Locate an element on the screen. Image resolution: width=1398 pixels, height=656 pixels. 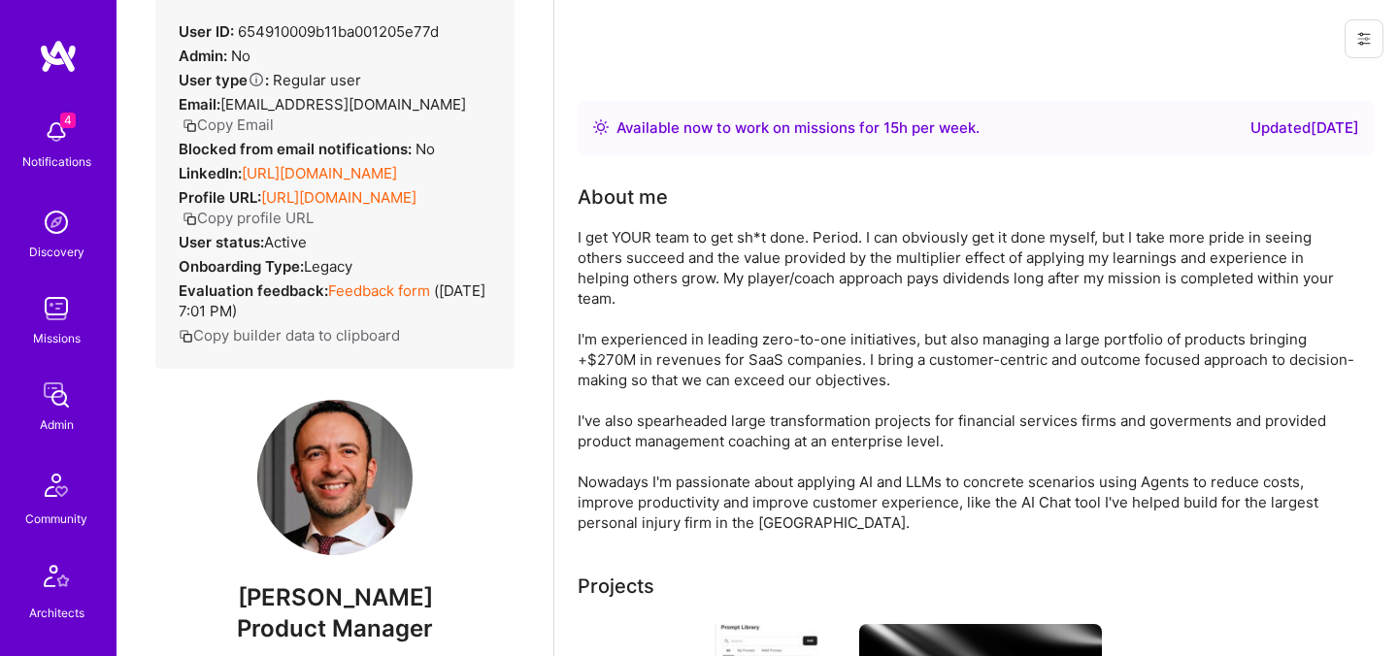
strong: Blocked from email notifications: is located at coordinates (297, 148).